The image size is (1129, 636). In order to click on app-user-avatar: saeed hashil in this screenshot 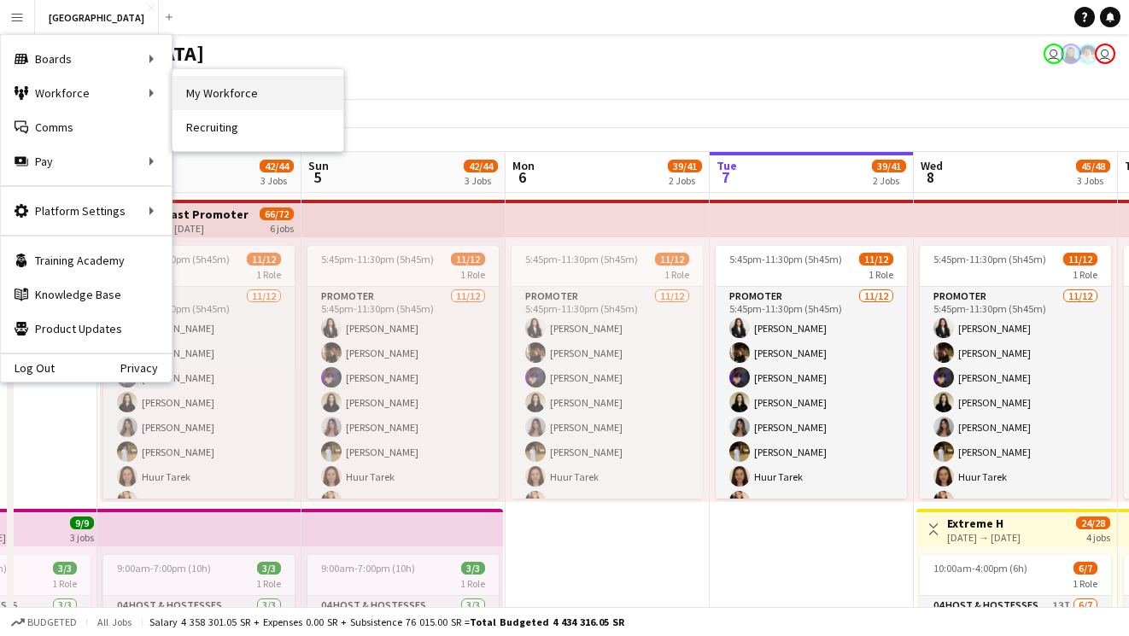, I will do `click(1105, 54)`.